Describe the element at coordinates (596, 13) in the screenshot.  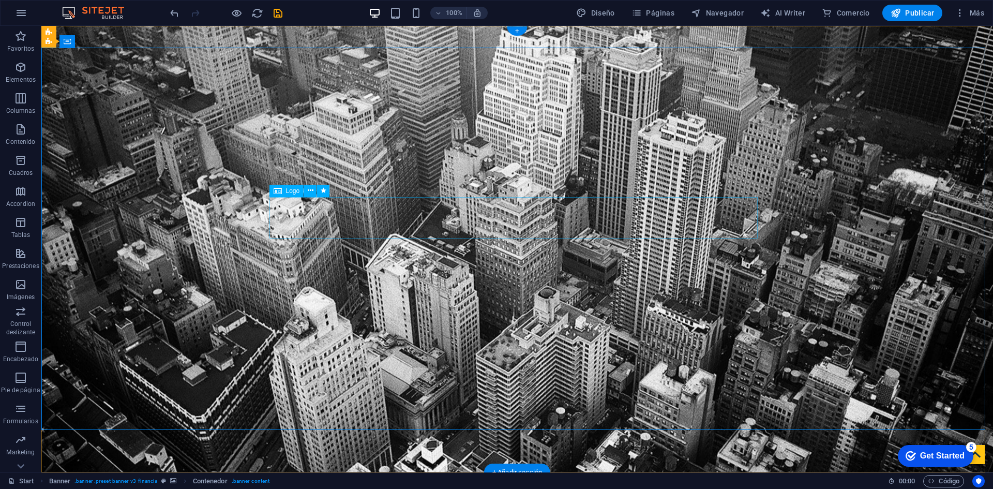
I see `div: Diseño (Ctrl+Alt+Y)` at that location.